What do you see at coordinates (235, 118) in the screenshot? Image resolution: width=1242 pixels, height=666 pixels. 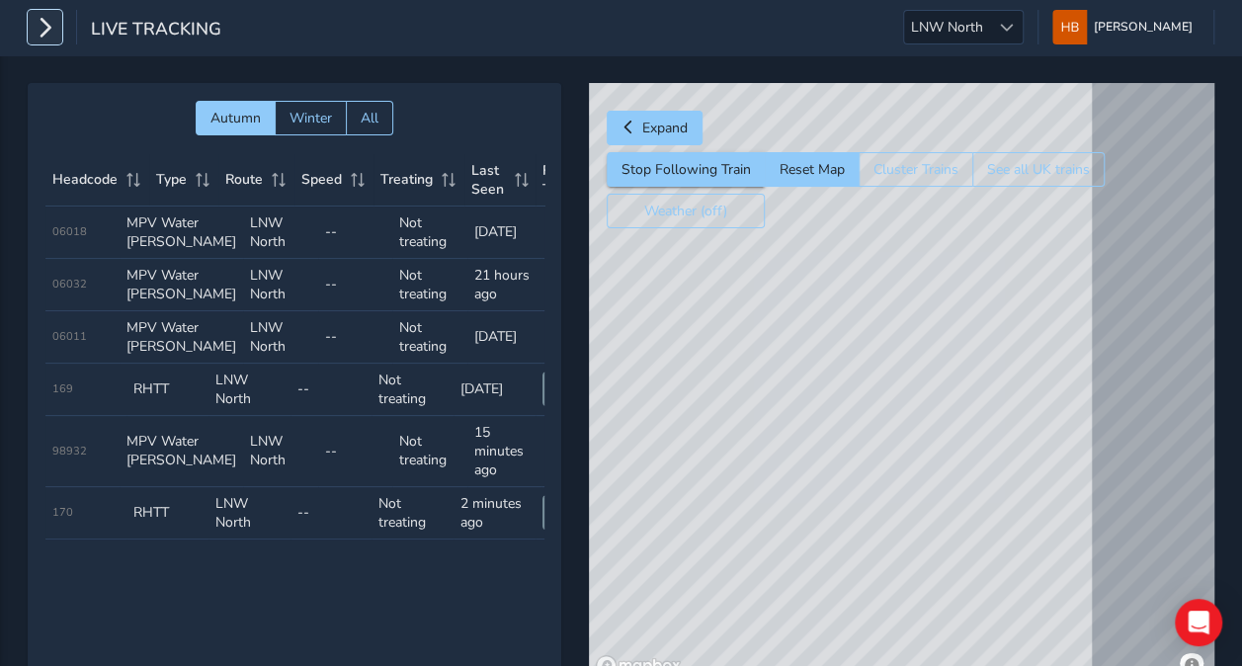 I see `span: Autumn` at bounding box center [235, 118].